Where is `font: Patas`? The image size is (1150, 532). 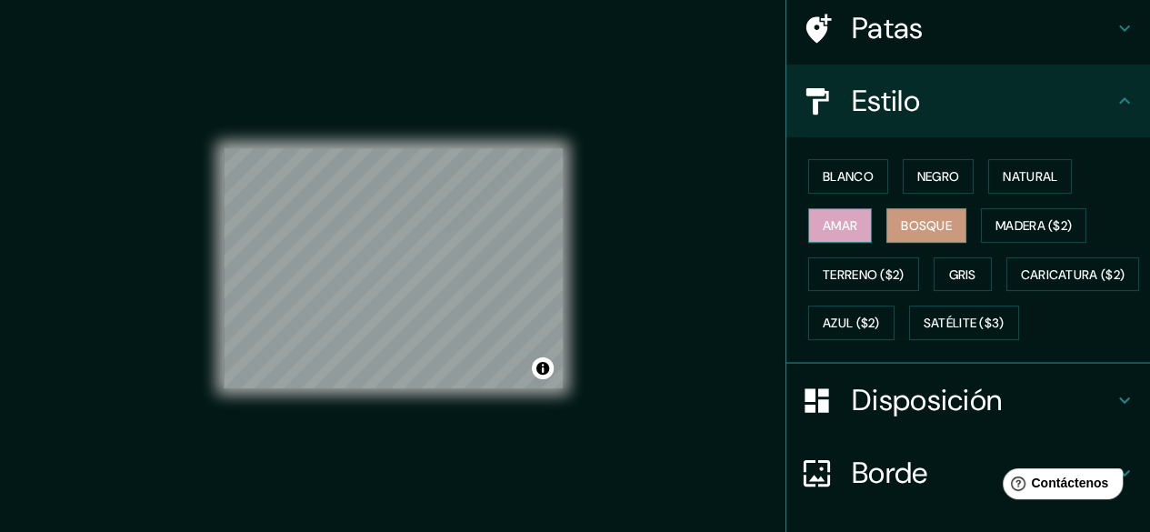 font: Patas is located at coordinates (887, 28).